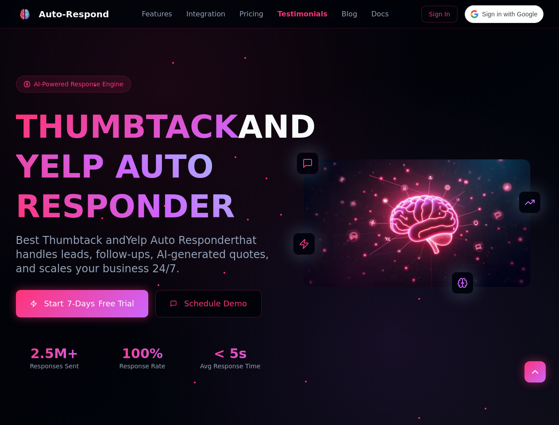 The image size is (559, 425). I want to click on a: Sign In, so click(439, 14).